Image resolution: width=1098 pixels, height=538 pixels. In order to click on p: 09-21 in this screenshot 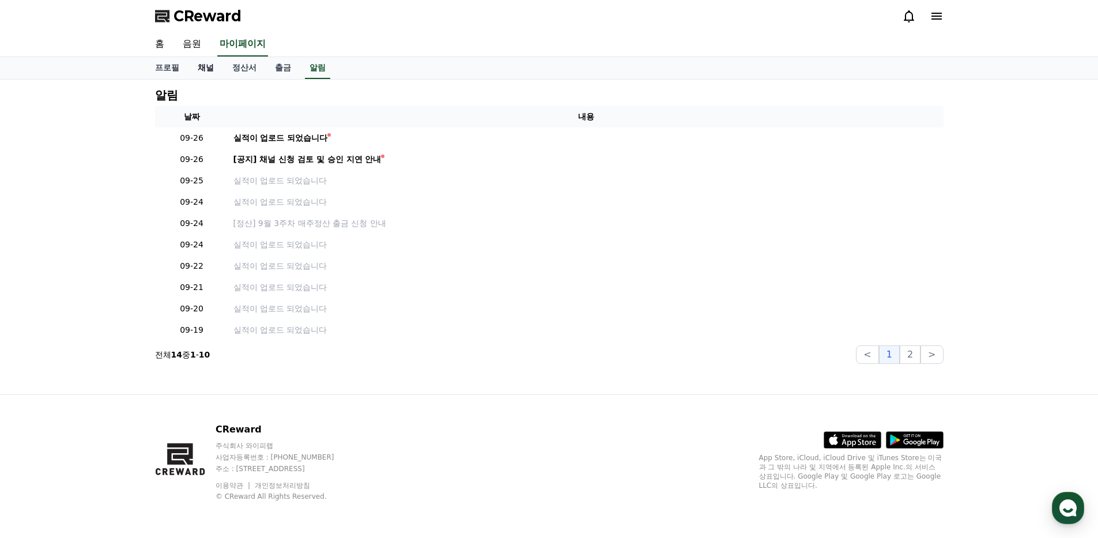, I will do `click(192, 287)`.